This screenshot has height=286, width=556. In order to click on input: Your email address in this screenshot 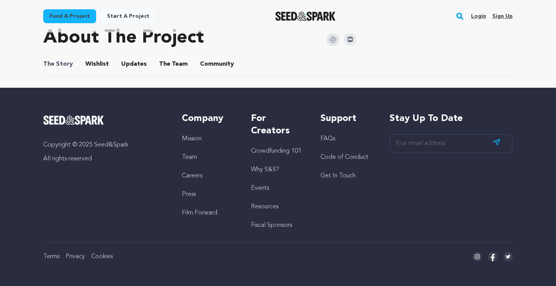, I will do `click(451, 143)`.